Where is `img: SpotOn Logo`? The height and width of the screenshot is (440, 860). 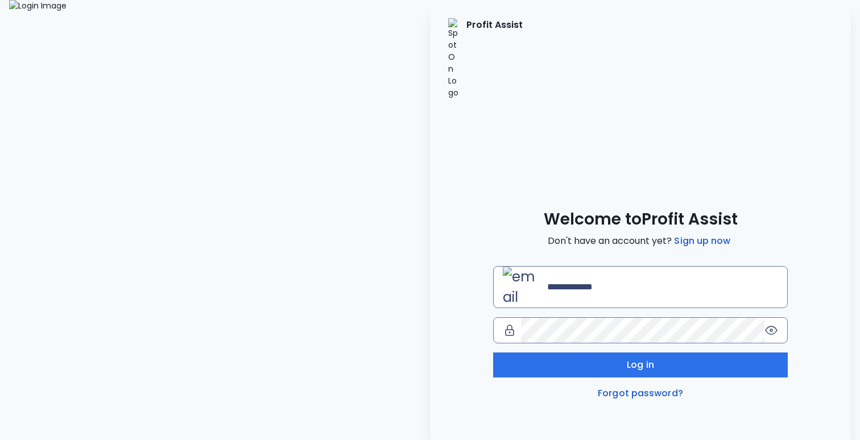
img: SpotOn Logo is located at coordinates (454, 59).